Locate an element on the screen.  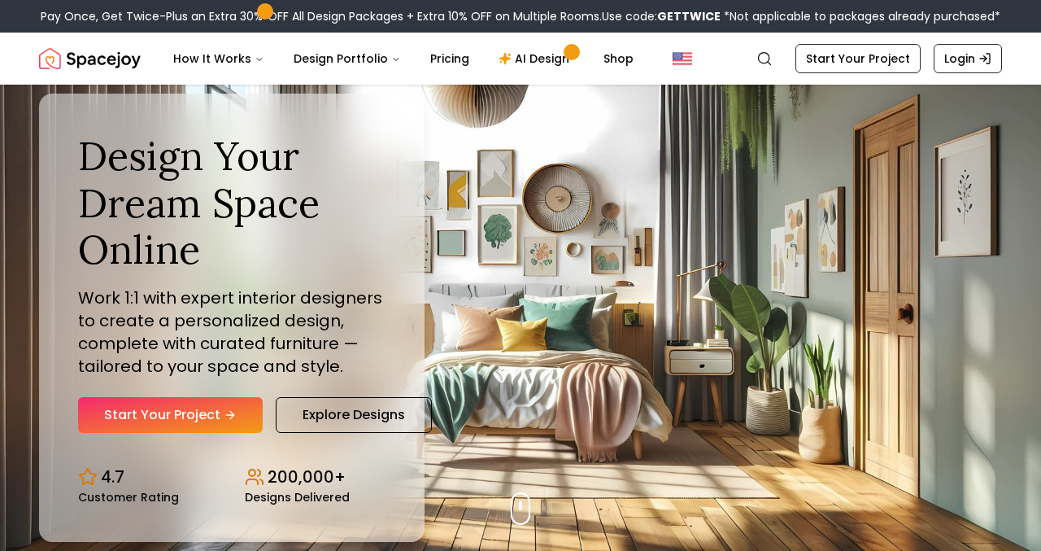
a: Pricing is located at coordinates (450, 59).